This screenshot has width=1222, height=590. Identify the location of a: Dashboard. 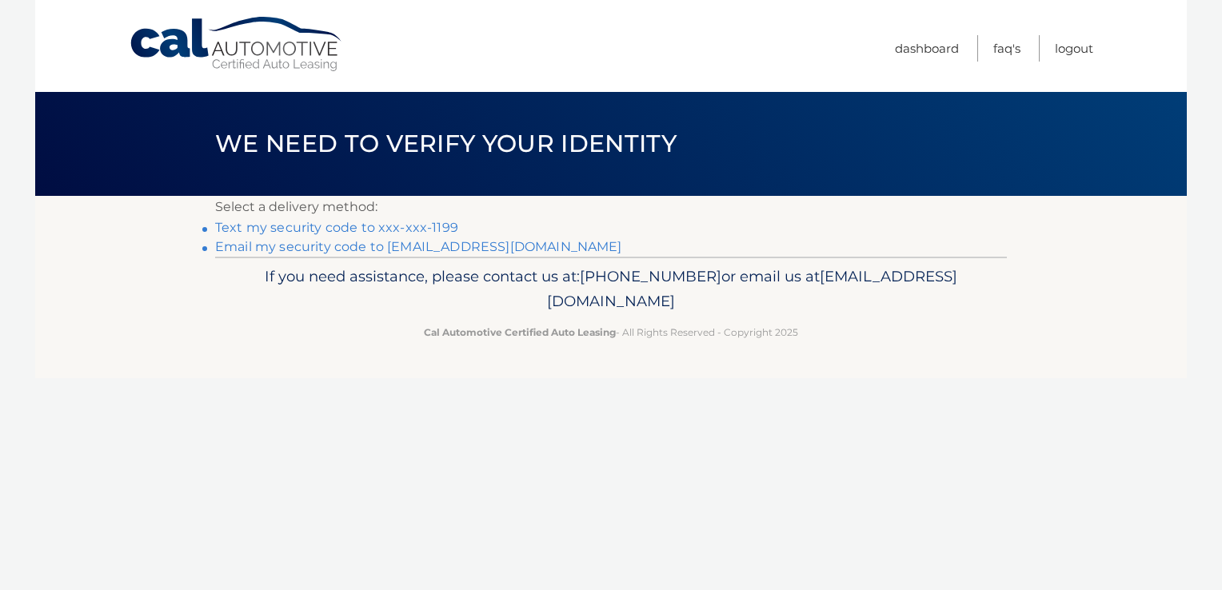
(927, 48).